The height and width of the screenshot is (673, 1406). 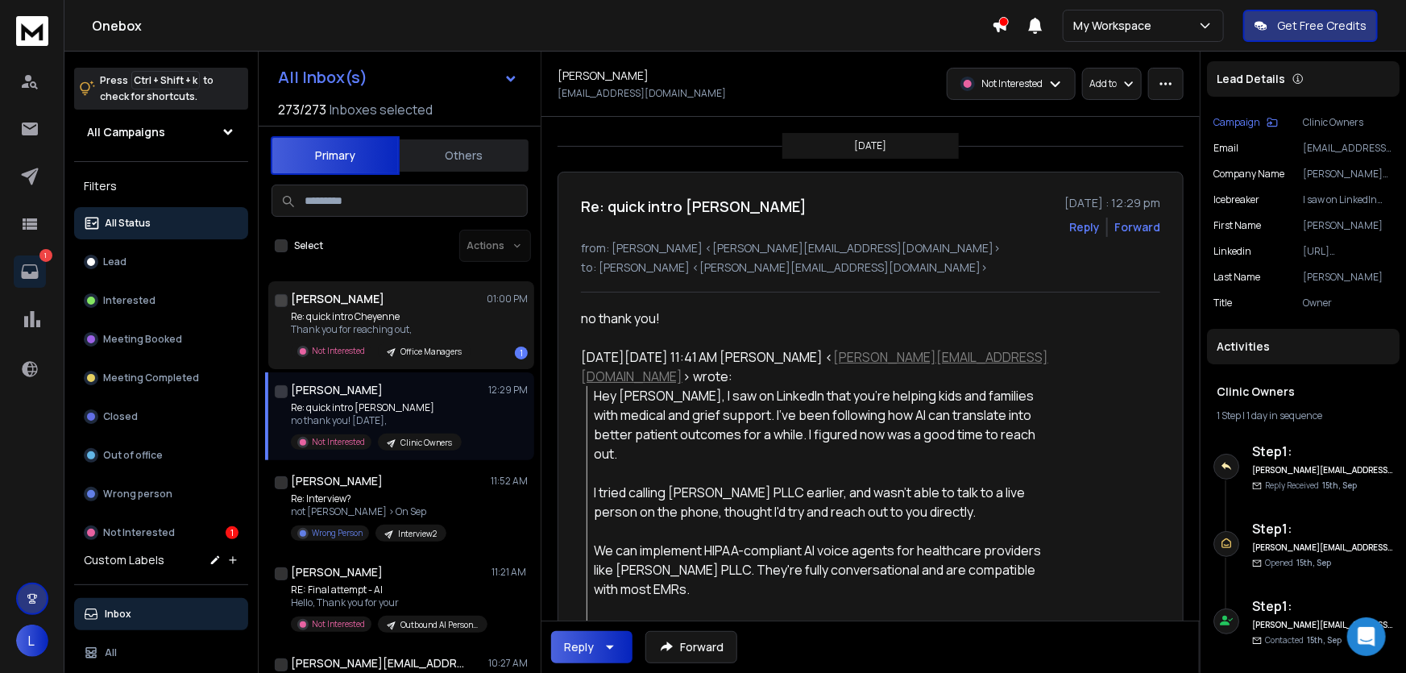 What do you see at coordinates (692, 647) in the screenshot?
I see `button: Forward` at bounding box center [692, 647].